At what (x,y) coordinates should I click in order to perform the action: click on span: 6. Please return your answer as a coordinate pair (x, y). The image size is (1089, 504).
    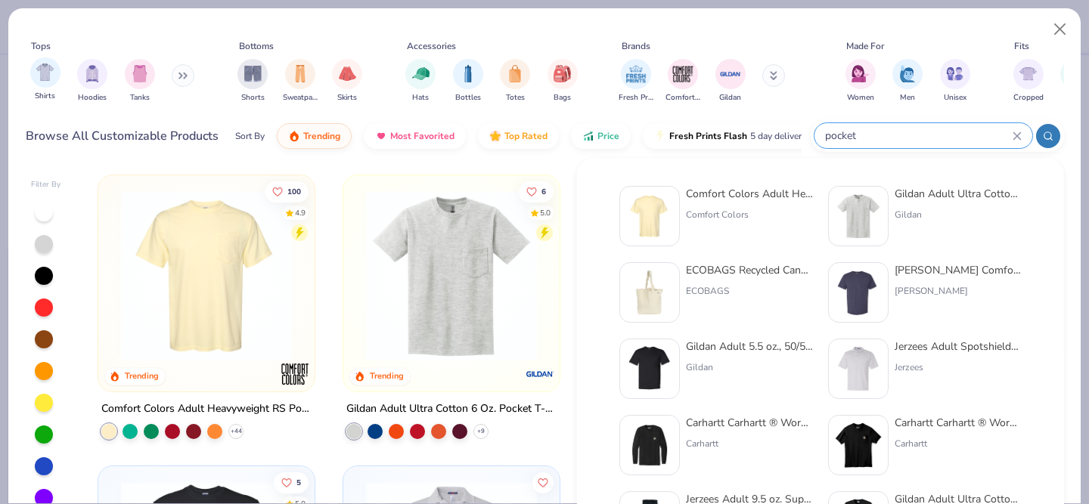
    Looking at the image, I should click on (544, 191).